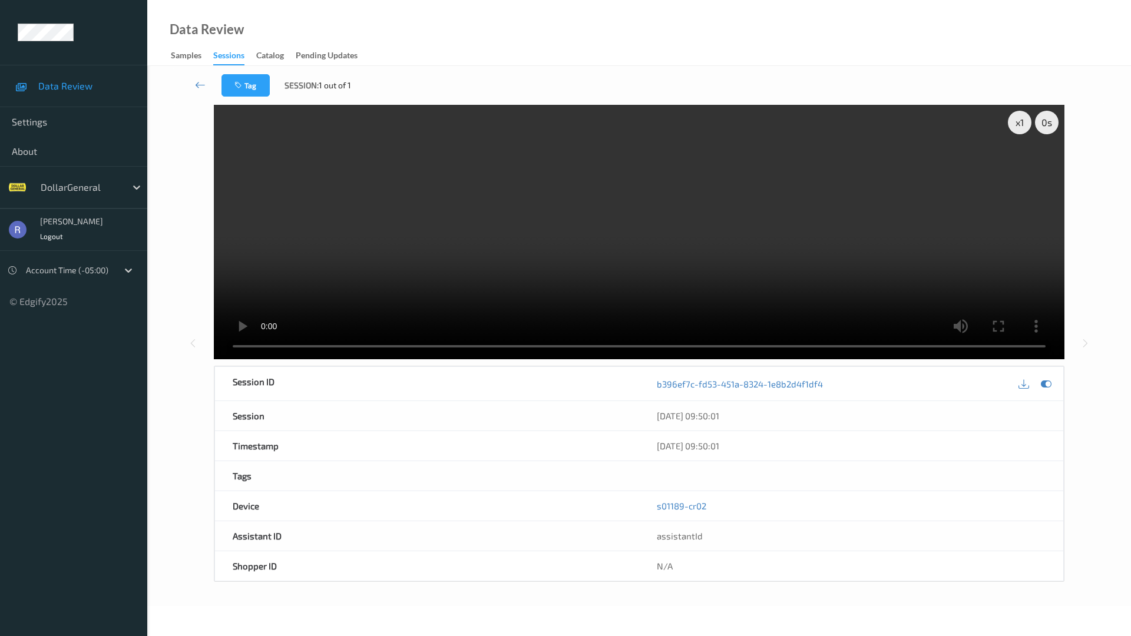  What do you see at coordinates (335, 85) in the screenshot?
I see `span: 1 out of 1` at bounding box center [335, 85].